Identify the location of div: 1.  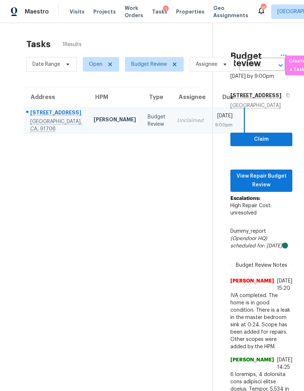
(166, 9).